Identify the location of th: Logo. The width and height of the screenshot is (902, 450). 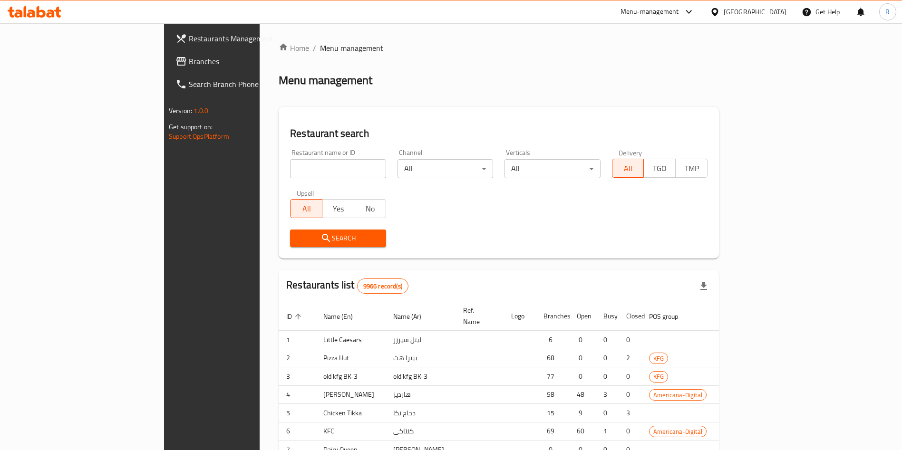
(520, 316).